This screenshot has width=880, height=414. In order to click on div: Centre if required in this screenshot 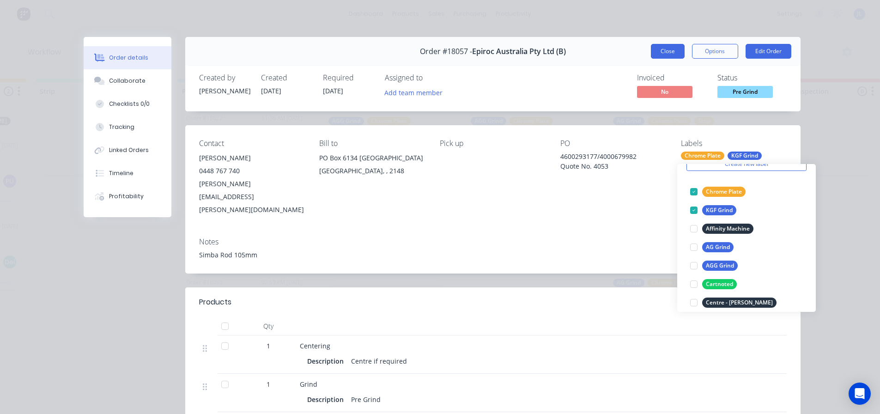, I will do `click(379, 361)`.